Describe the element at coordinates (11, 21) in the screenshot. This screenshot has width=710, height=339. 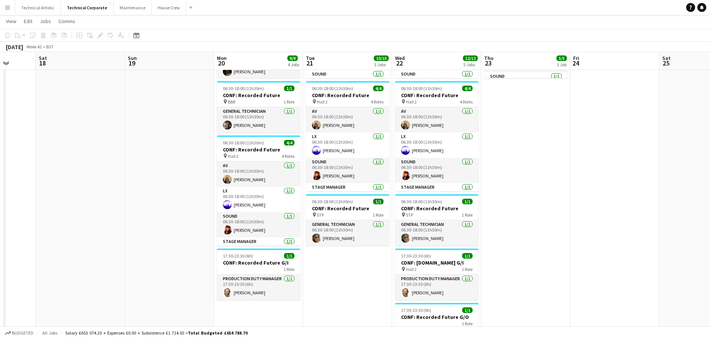
I see `a: View` at that location.